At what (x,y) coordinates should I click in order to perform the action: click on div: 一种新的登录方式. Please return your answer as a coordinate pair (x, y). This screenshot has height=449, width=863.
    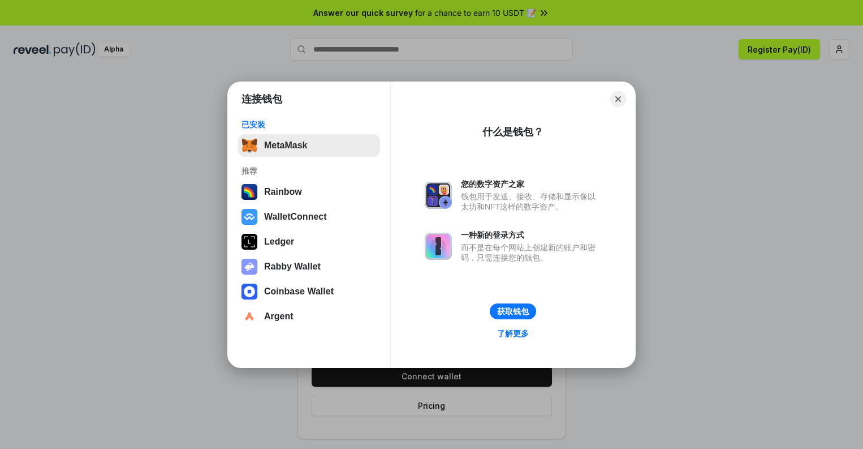
    Looking at the image, I should click on (531, 235).